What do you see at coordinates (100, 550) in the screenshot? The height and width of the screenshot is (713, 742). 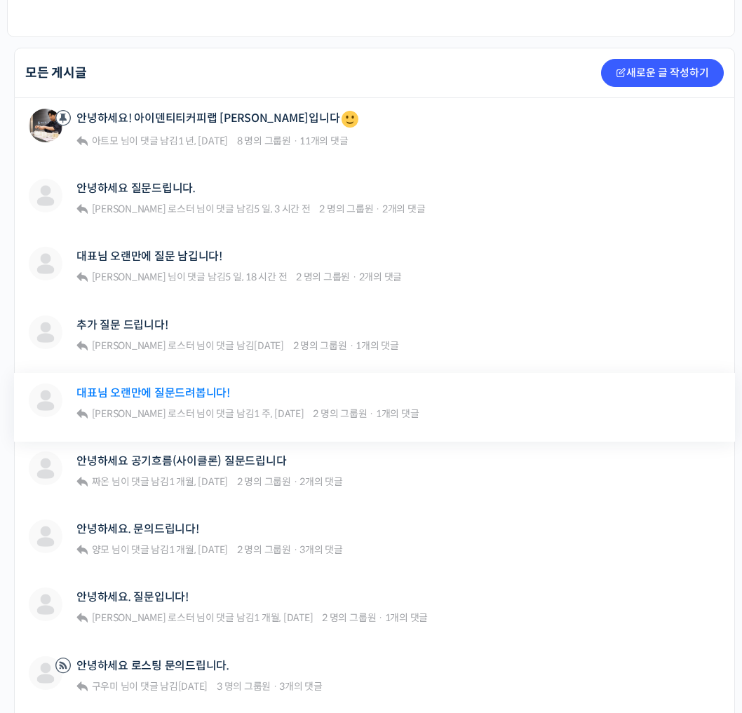 I see `a: 양모` at bounding box center [100, 550].